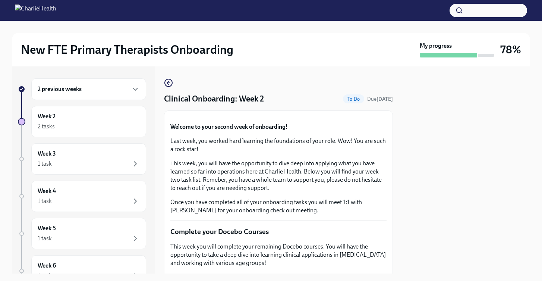 This screenshot has width=542, height=281. I want to click on h6: Week 4, so click(47, 191).